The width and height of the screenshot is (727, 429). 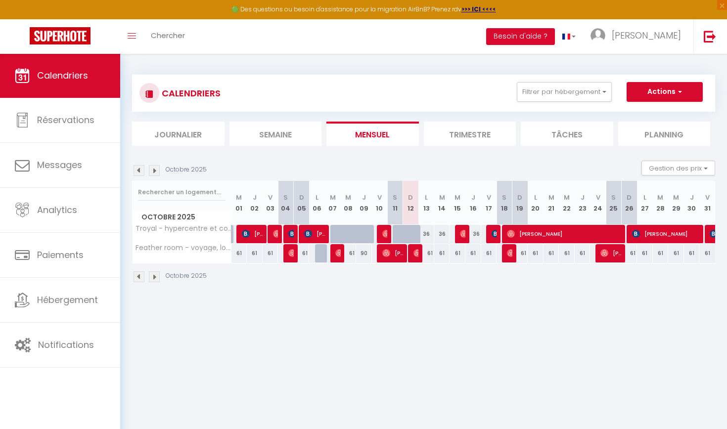 I want to click on li: Tâches, so click(x=567, y=134).